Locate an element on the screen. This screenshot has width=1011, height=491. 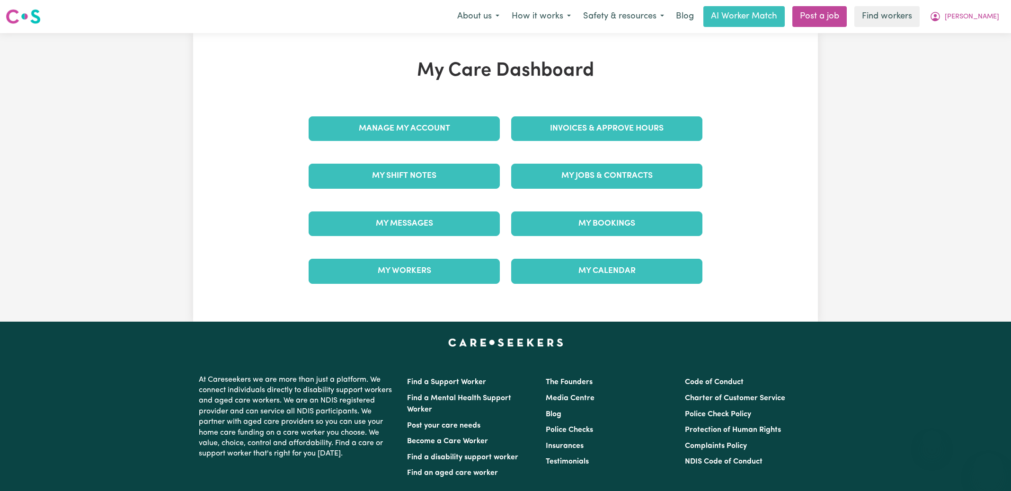
a: Post a job is located at coordinates (819, 17).